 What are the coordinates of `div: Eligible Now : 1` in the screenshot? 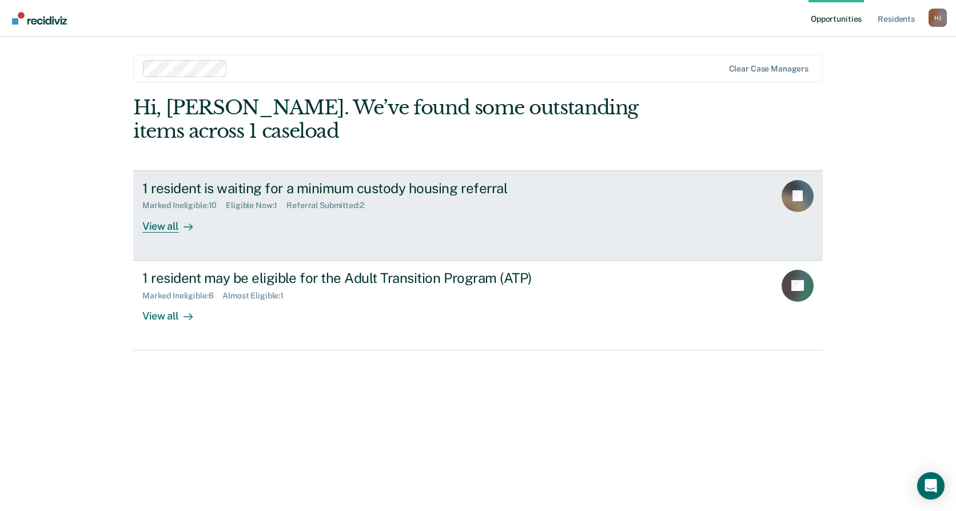 It's located at (256, 205).